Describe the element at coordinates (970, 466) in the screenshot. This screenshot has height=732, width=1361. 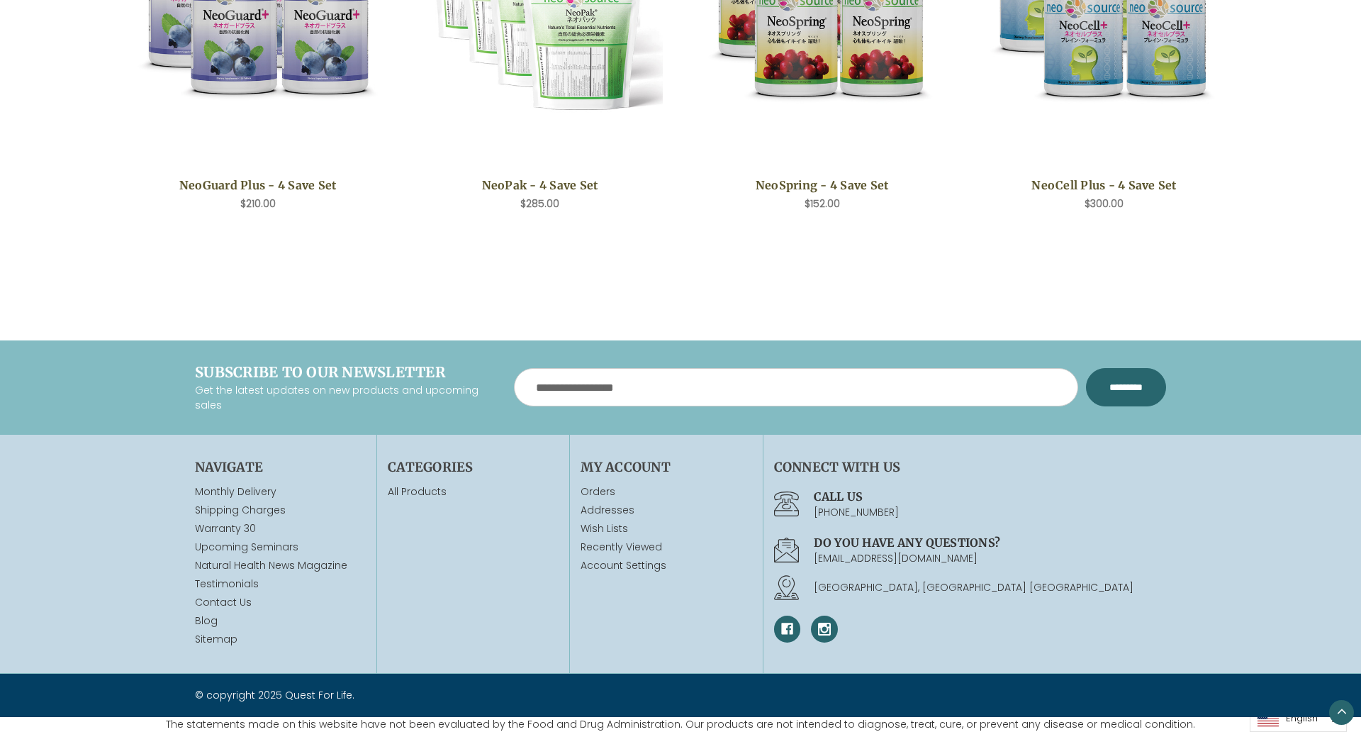
I see `h4: Connect With Us` at that location.